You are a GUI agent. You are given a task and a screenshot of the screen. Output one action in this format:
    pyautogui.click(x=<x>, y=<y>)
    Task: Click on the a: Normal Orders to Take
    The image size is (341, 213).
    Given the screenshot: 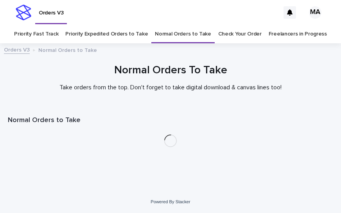 What is the action you would take?
    pyautogui.click(x=183, y=34)
    